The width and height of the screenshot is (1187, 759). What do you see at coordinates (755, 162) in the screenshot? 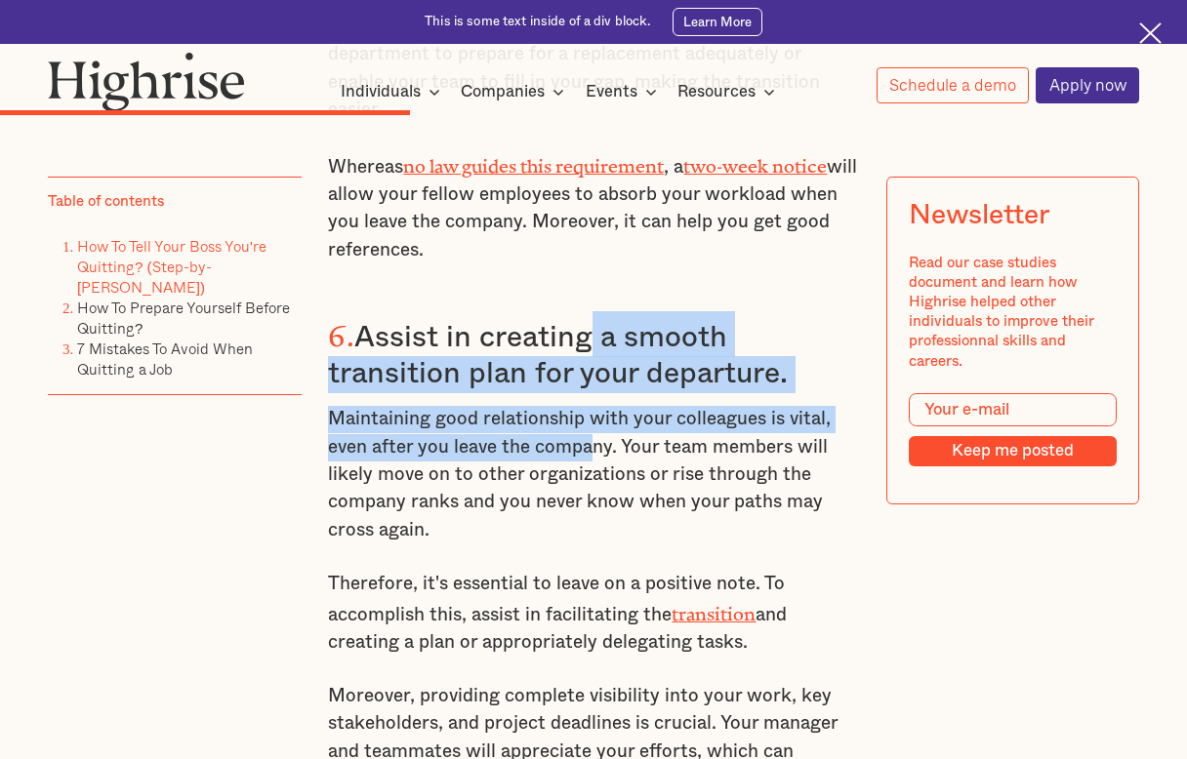
I see `a: two-week notice` at bounding box center [755, 162].